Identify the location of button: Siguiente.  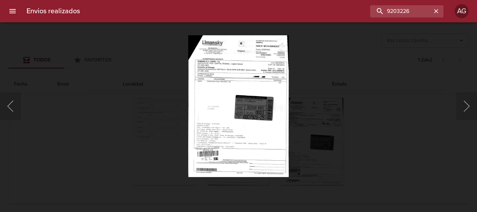
(466, 106).